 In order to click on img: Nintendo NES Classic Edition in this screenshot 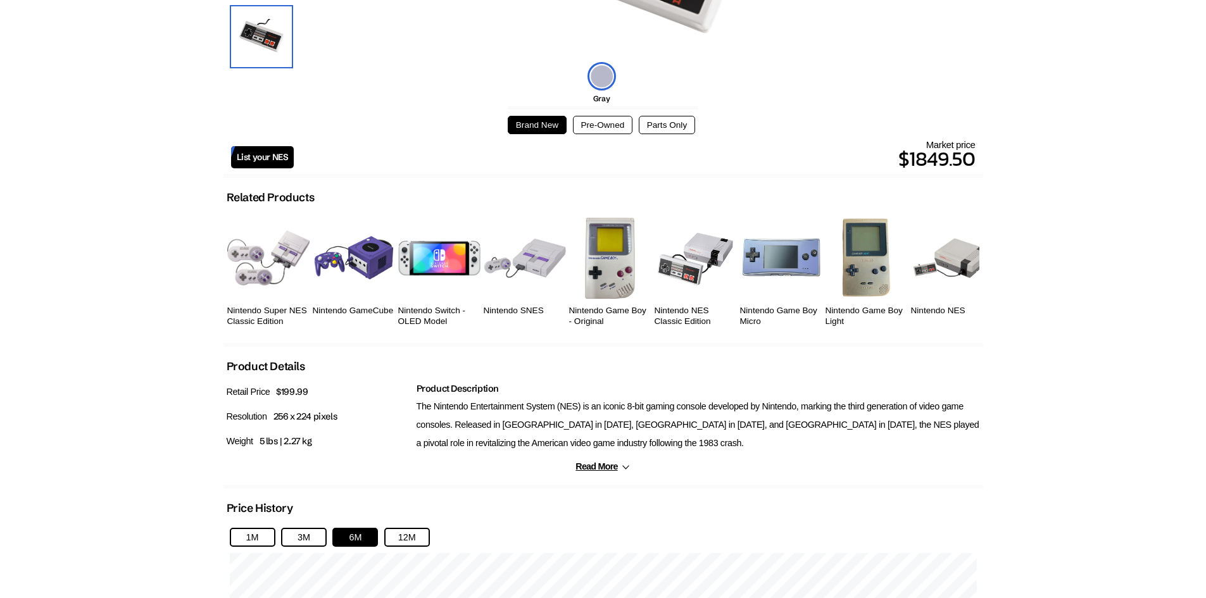, I will do `click(696, 258)`.